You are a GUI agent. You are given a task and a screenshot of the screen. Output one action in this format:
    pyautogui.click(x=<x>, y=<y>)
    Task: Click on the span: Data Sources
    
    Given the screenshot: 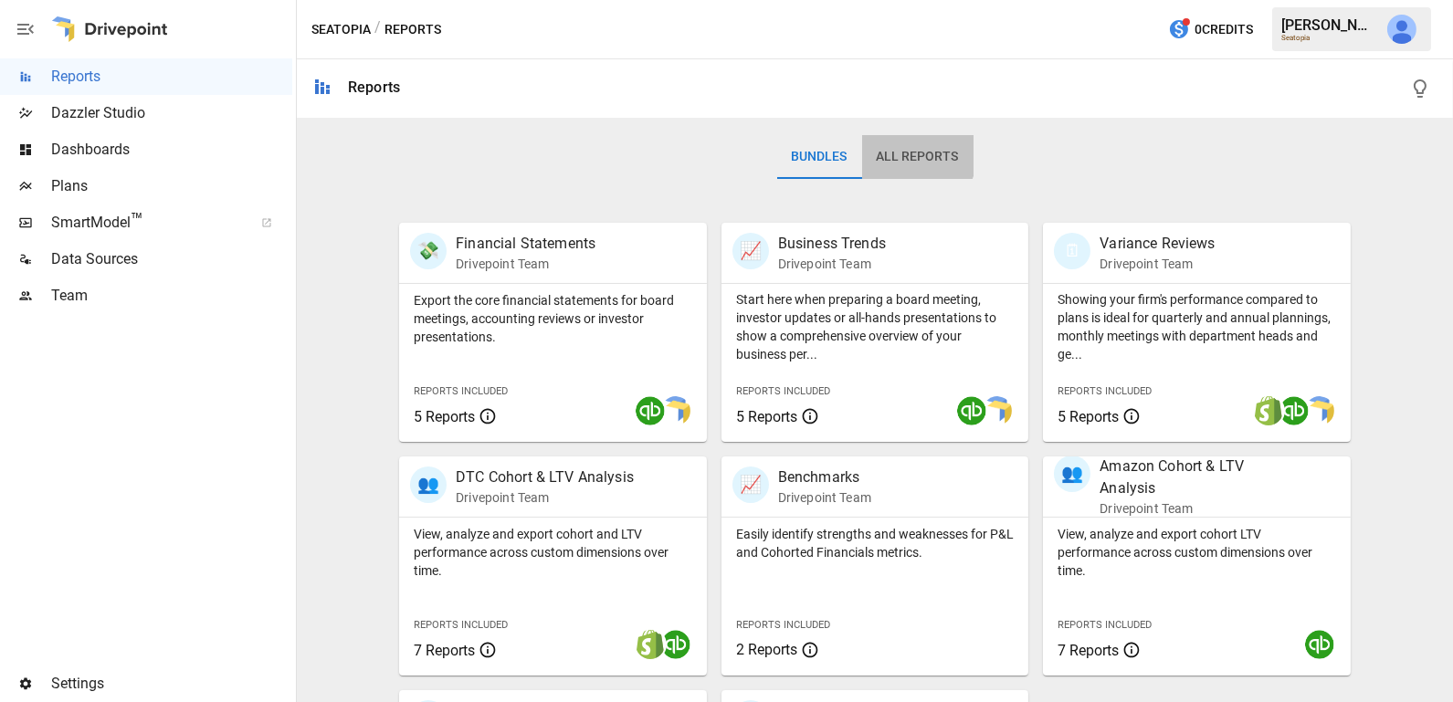 What is the action you would take?
    pyautogui.click(x=172, y=259)
    